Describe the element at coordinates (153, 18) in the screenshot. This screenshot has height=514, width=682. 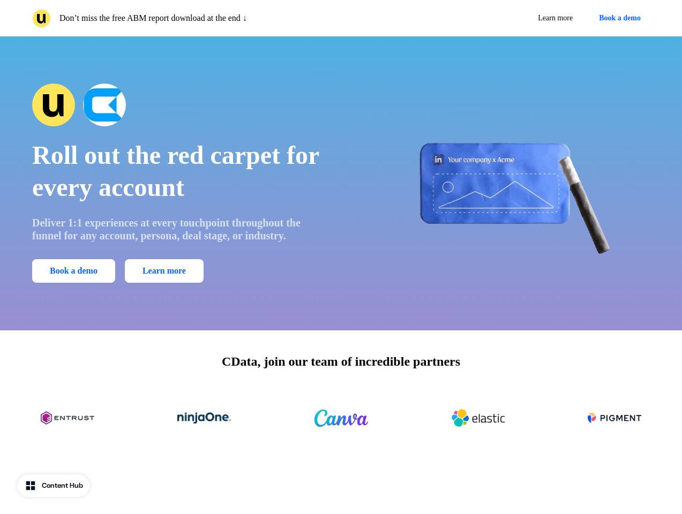
I see `p: Don’t miss the free ABM report download at the end ↓` at that location.